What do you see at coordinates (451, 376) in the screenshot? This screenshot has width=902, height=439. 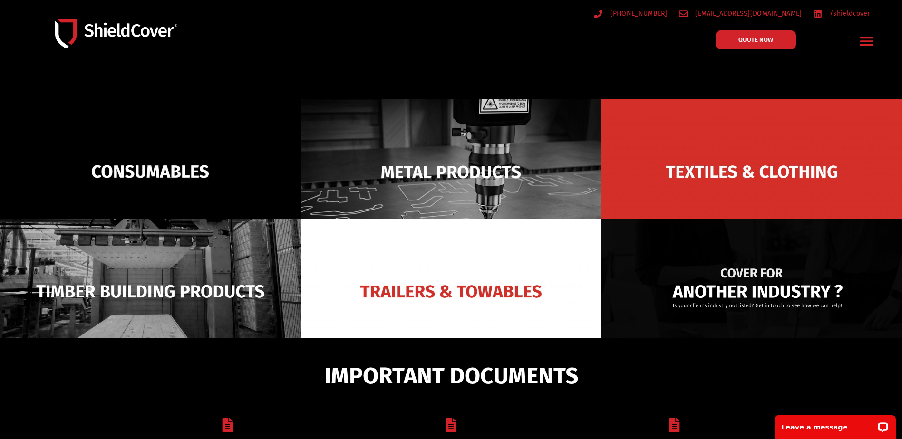 I see `span: IMPORTANT DOCUMENTS` at bounding box center [451, 376].